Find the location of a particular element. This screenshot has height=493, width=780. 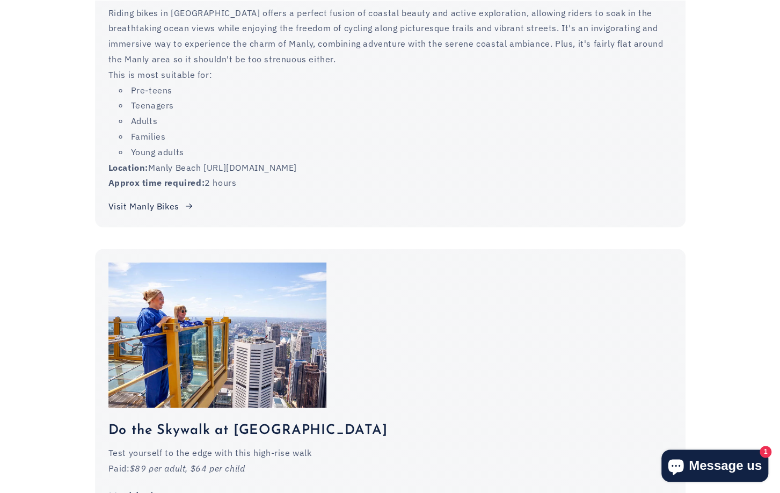

em: $89 per adult, $64 per child is located at coordinates (187, 467).